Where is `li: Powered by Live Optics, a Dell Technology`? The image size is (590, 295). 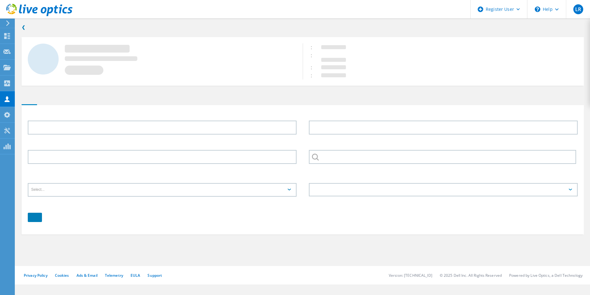 li: Powered by Live Optics, a Dell Technology is located at coordinates (546, 275).